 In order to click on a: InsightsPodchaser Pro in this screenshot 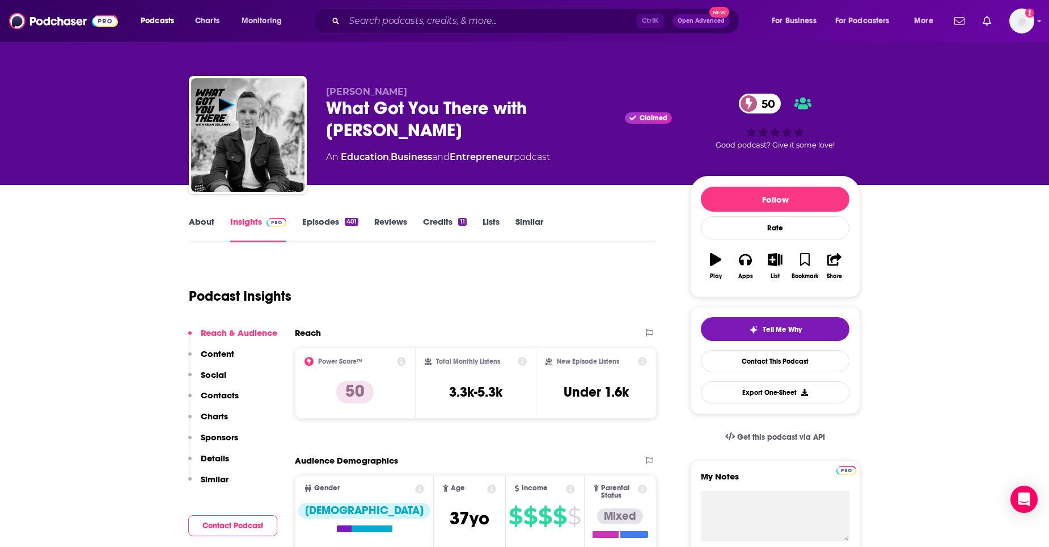, I will do `click(258, 229)`.